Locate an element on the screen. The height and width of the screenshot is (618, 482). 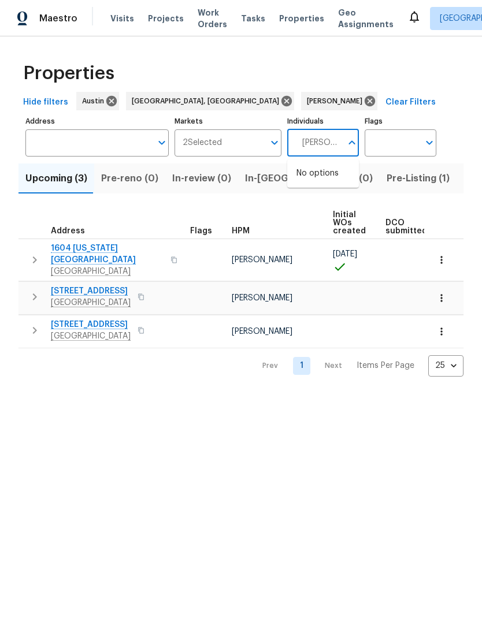
span: Flags is located at coordinates (201, 231).